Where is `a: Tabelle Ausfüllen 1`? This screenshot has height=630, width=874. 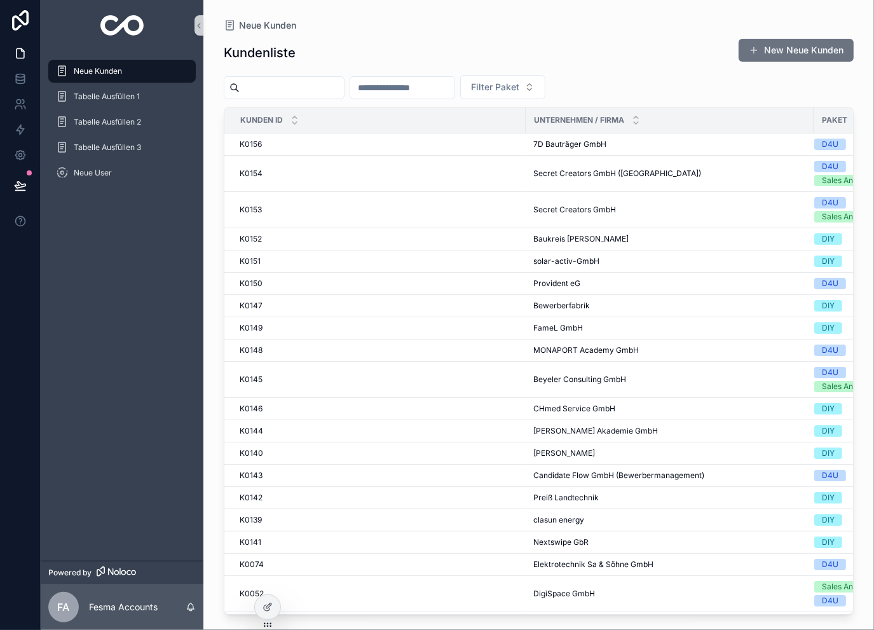 a: Tabelle Ausfüllen 1 is located at coordinates (122, 97).